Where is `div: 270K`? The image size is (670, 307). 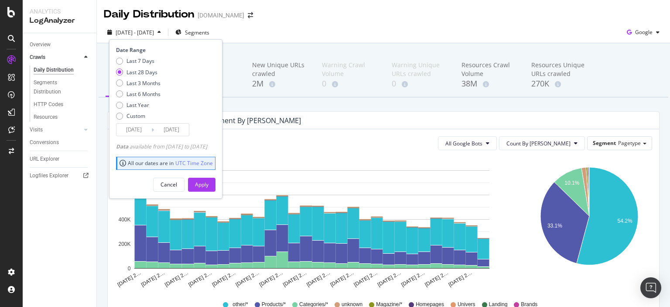 div: 270K is located at coordinates (559, 84).